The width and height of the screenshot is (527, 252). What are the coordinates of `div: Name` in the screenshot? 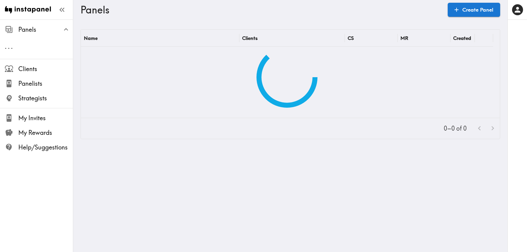 It's located at (91, 38).